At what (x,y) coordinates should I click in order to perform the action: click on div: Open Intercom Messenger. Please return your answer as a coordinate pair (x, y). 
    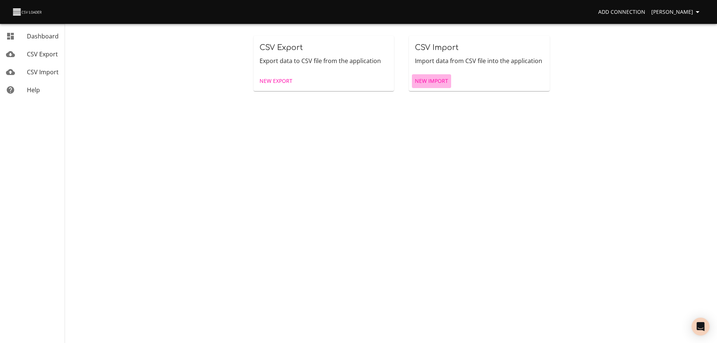
    Looking at the image, I should click on (701, 327).